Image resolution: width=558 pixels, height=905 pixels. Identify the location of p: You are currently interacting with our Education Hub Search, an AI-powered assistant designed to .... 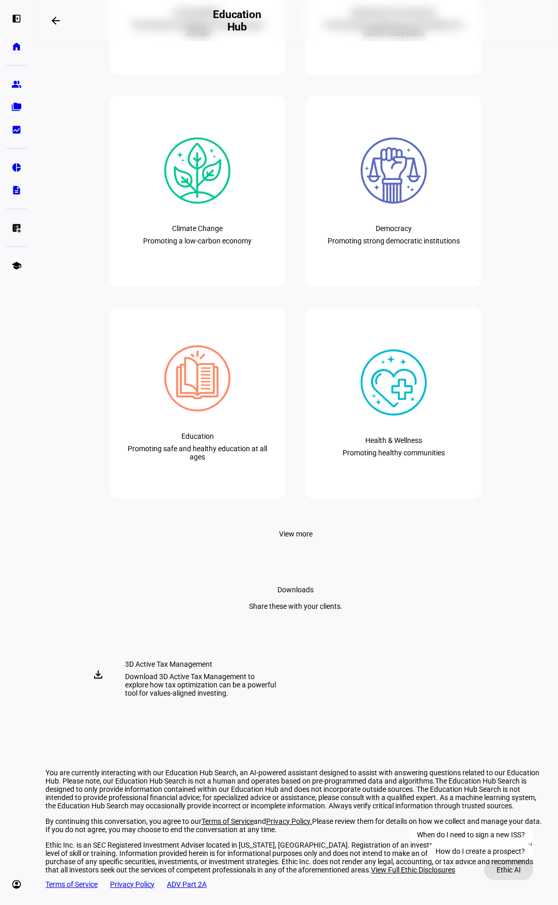
(296, 789).